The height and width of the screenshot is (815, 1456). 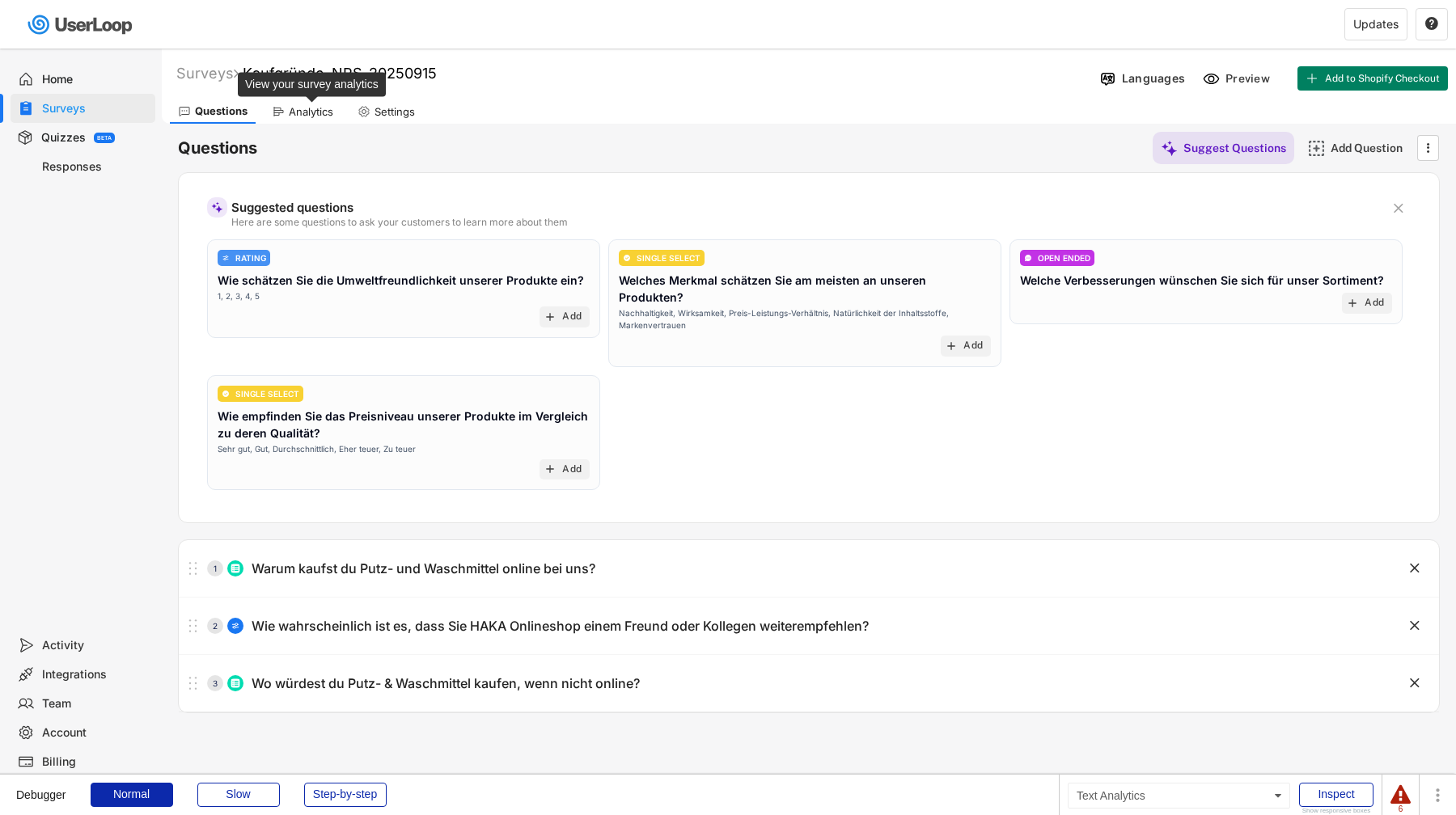 I want to click on div: Team, so click(x=96, y=703).